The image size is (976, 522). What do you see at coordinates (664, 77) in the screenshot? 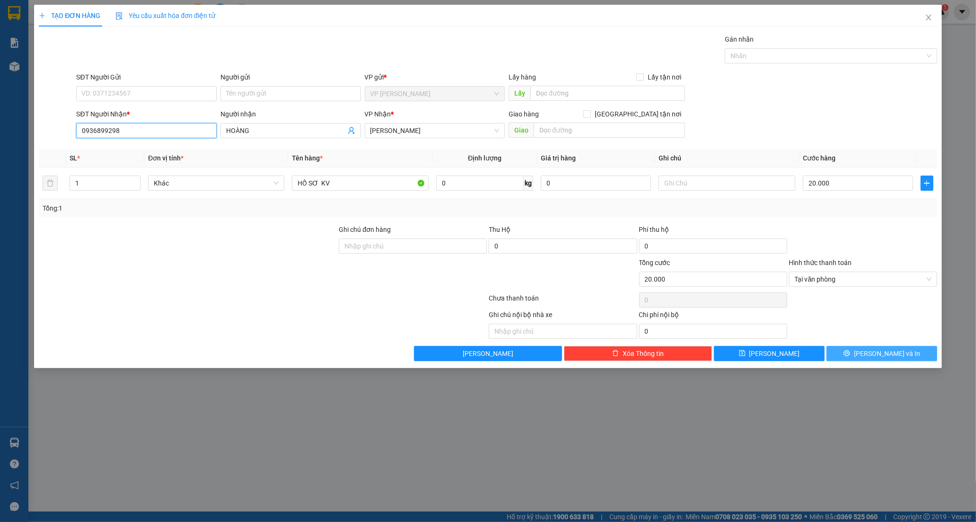
I see `span: Lấy tận nơi` at bounding box center [664, 77].